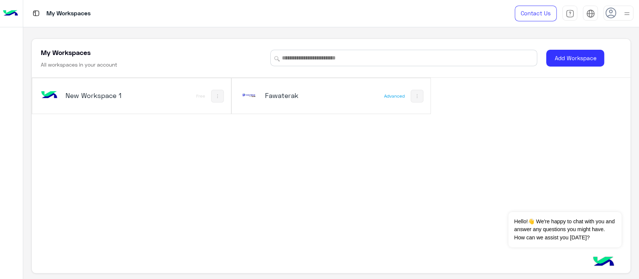 The width and height of the screenshot is (639, 279). Describe the element at coordinates (49, 95) in the screenshot. I see `img: bot image` at that location.